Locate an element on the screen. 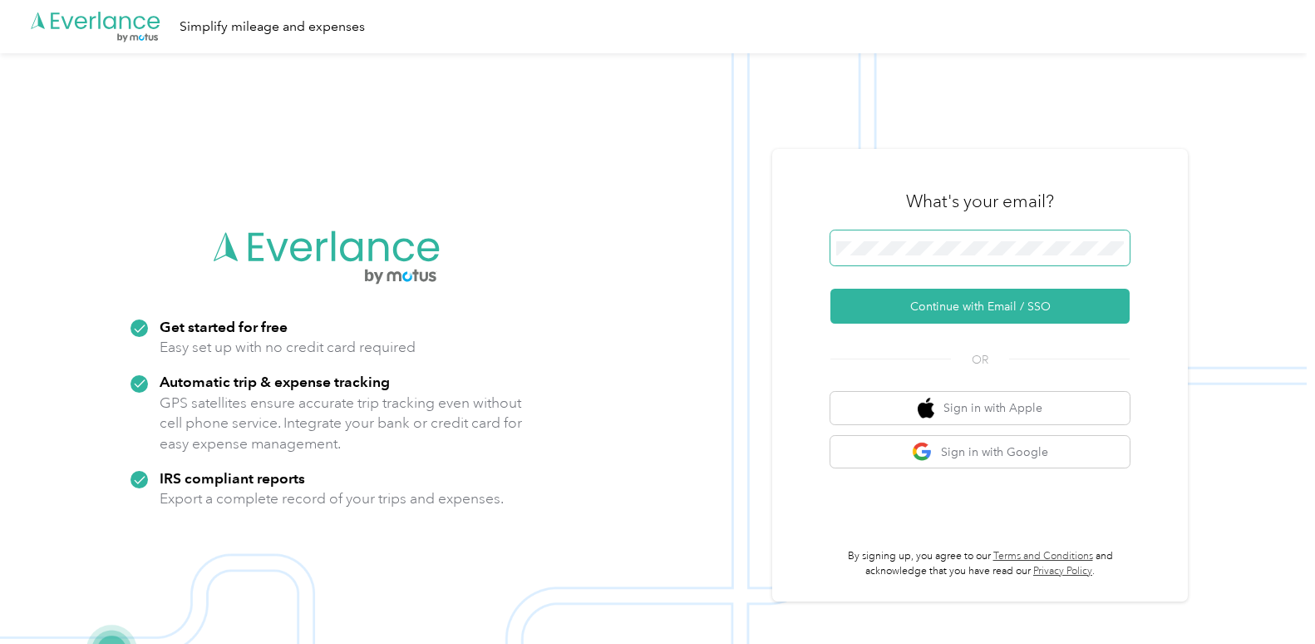 The image size is (1315, 644). p: GPS satellites ensure accurate trip tracking even without cell phone service. Integrate your bank... is located at coordinates (341, 423).